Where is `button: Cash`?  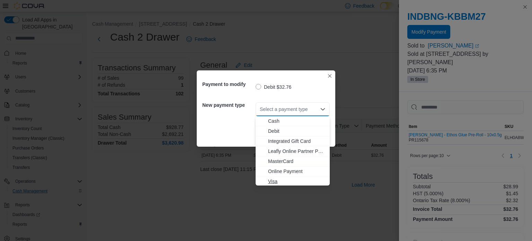
button: Cash is located at coordinates (292, 121).